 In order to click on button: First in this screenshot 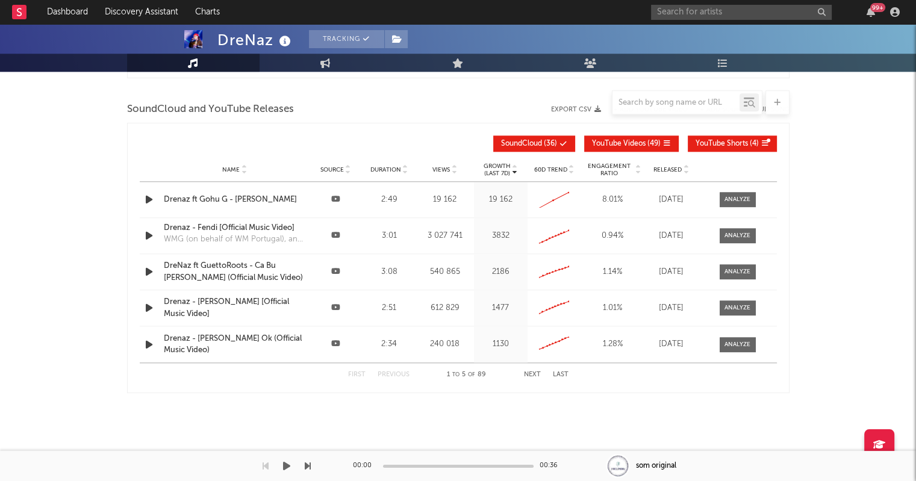, I will do `click(357, 375)`.